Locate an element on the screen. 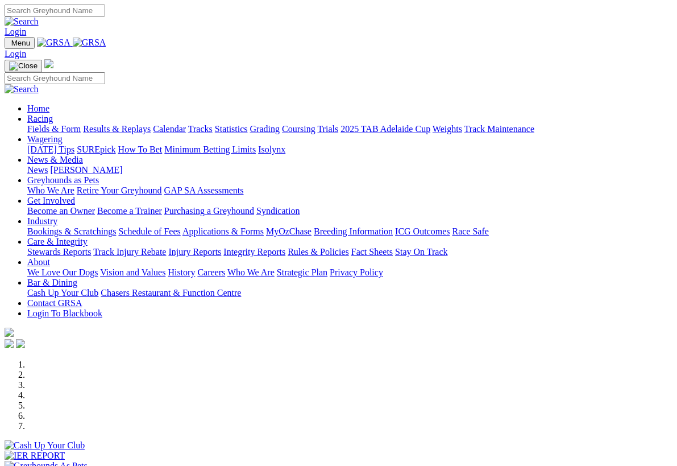 The height and width of the screenshot is (466, 677). div: Bar & Dining is located at coordinates (350, 293).